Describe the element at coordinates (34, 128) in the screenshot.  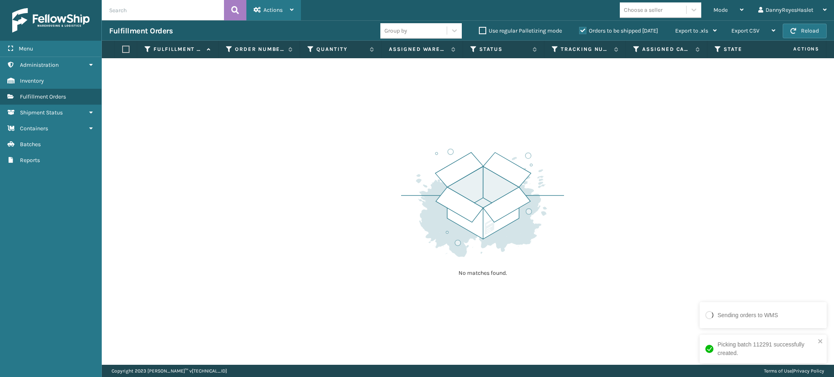
I see `span: Containers` at that location.